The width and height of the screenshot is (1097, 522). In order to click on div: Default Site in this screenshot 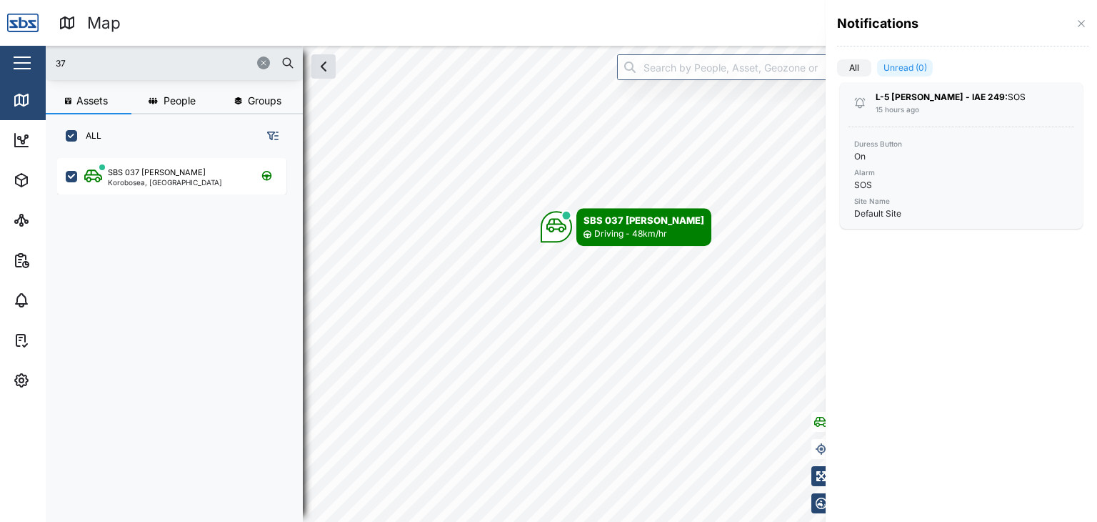, I will do `click(878, 214)`.